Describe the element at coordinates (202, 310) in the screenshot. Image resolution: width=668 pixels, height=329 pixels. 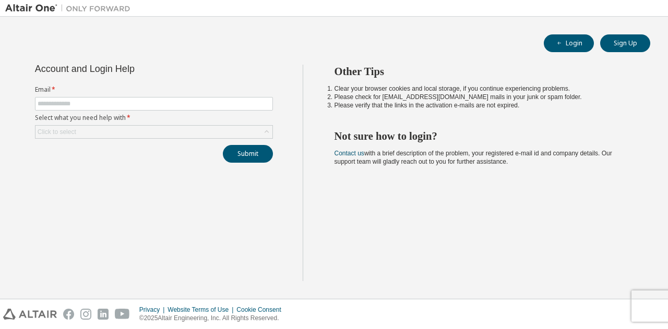
I see `div: Website Terms of Use` at that location.